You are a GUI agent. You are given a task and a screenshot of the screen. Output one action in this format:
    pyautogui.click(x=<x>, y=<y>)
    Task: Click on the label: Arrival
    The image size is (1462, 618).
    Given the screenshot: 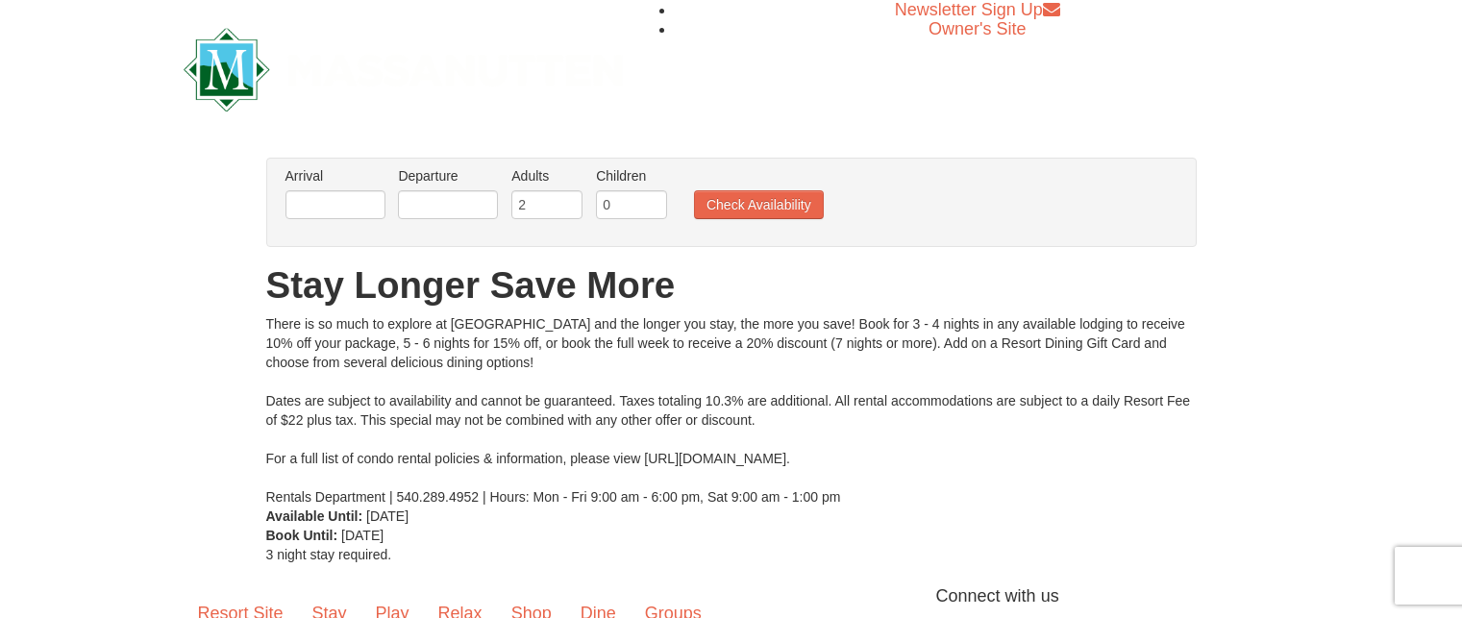 What is the action you would take?
    pyautogui.click(x=335, y=176)
    